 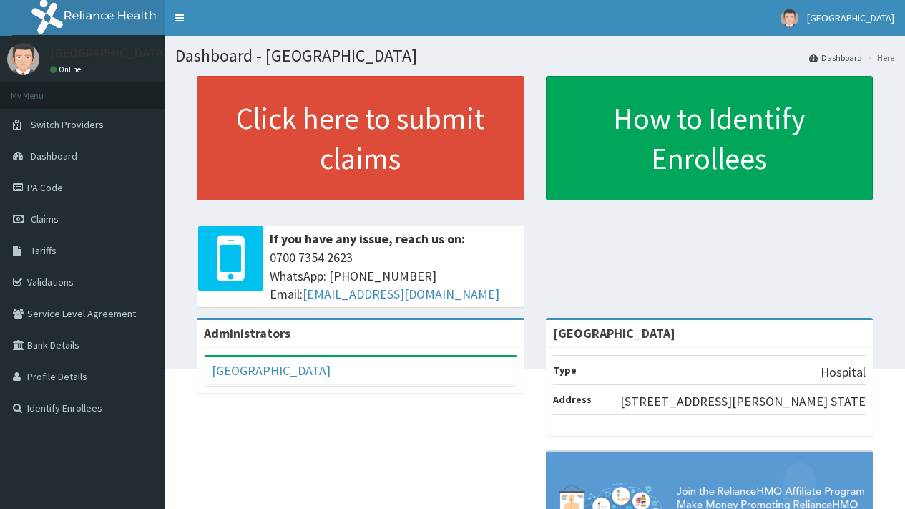 I want to click on p: Hospital, so click(x=843, y=372).